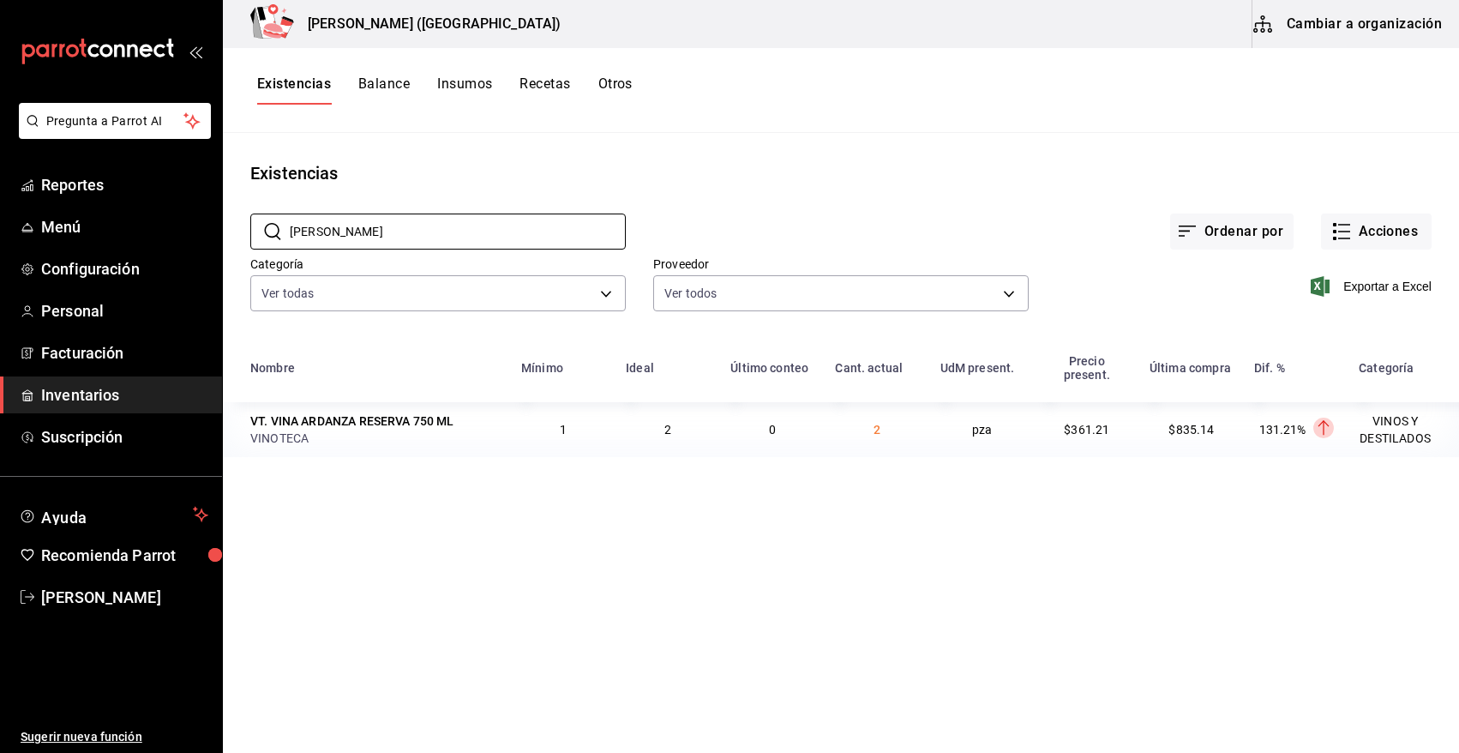  What do you see at coordinates (977, 368) in the screenshot?
I see `div: UdM present.` at bounding box center [977, 368].